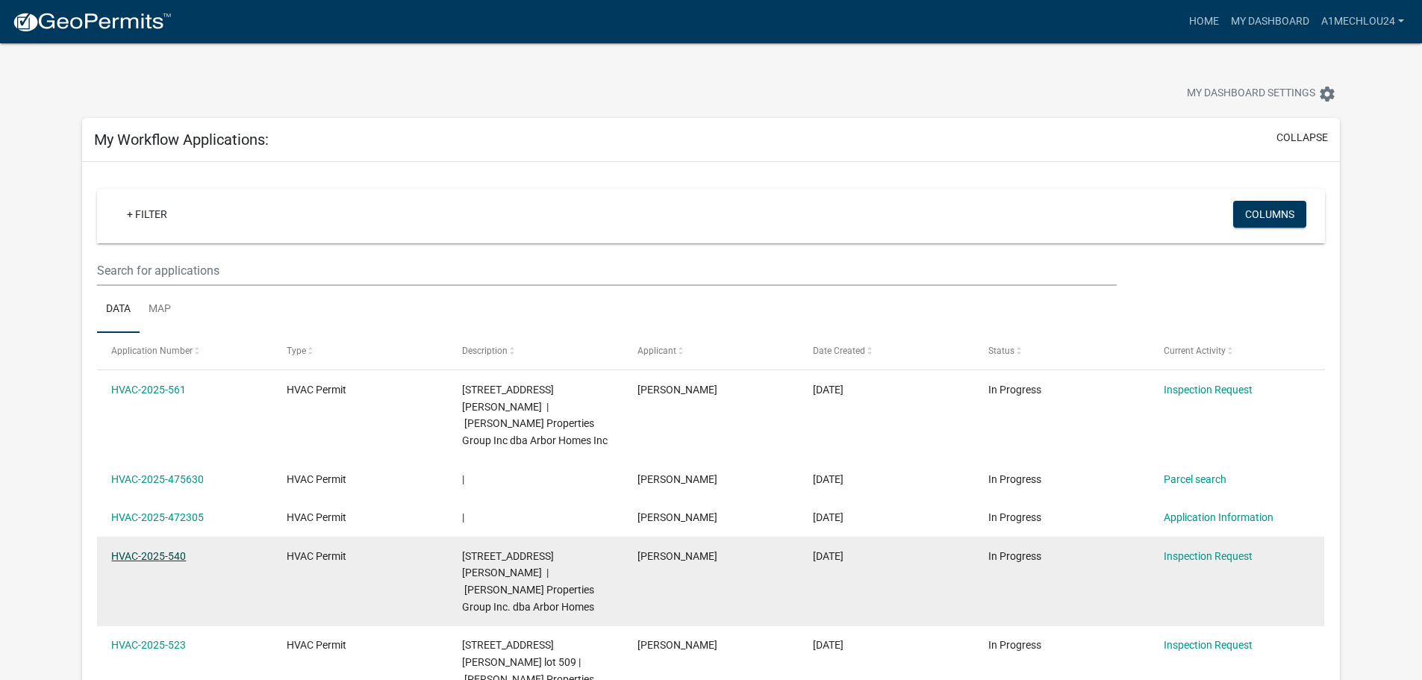 The image size is (1422, 680). I want to click on span: Applicant, so click(657, 351).